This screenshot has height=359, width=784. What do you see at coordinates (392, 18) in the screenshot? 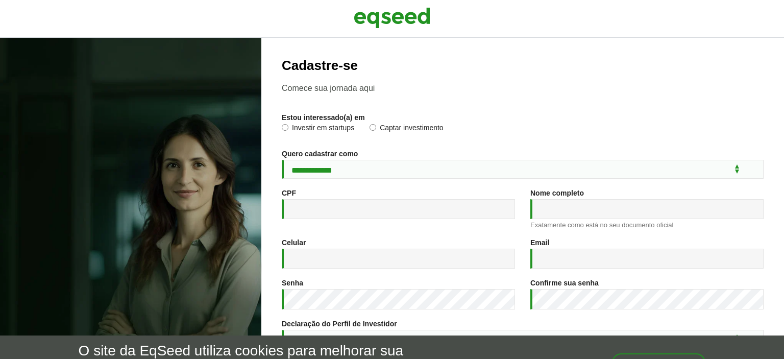
I see `img: EqSeed Logo` at bounding box center [392, 18].